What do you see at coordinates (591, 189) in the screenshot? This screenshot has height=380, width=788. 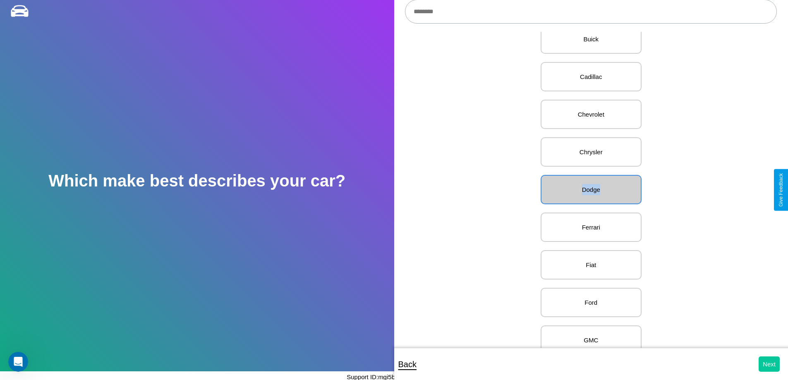 I see `p: Dodge` at bounding box center [591, 189].